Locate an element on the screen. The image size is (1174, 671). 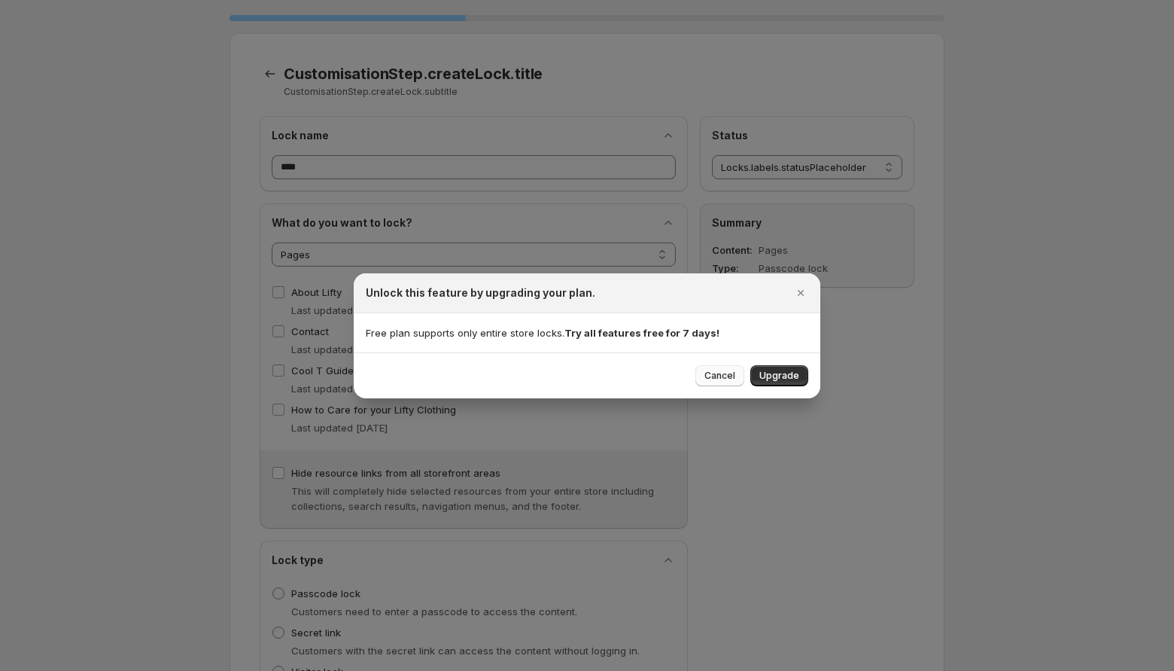
span: Upgrade is located at coordinates (779, 376).